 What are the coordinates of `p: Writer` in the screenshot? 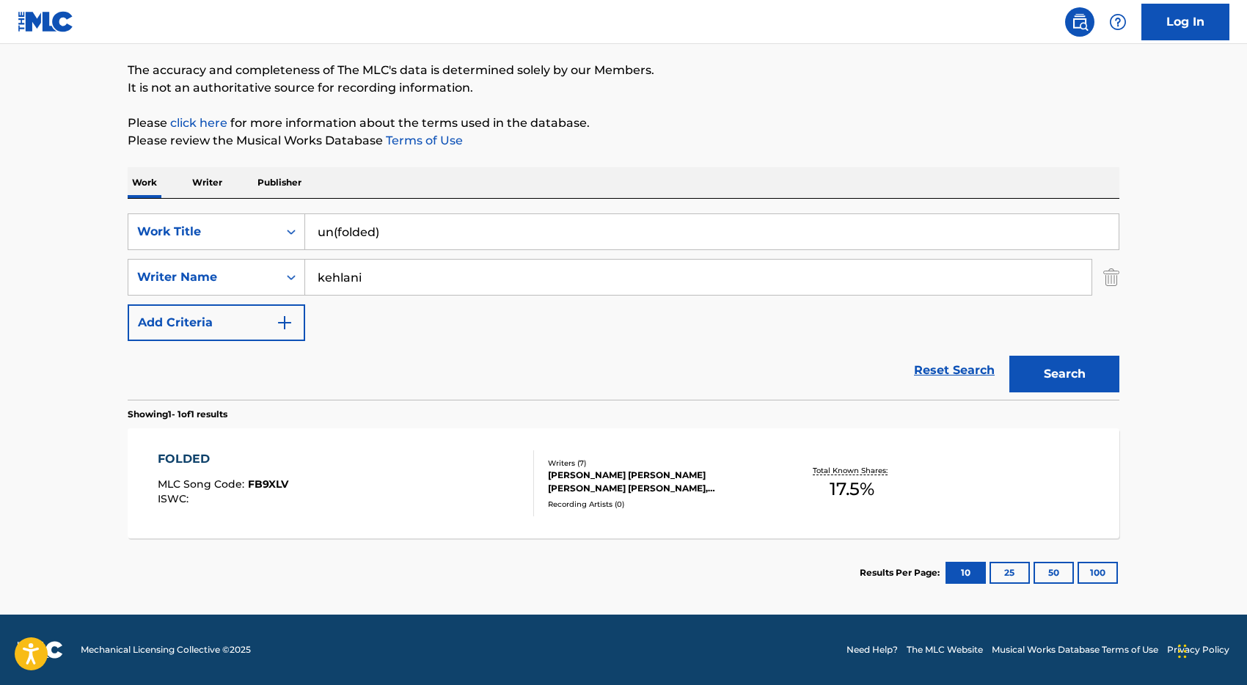 It's located at (207, 183).